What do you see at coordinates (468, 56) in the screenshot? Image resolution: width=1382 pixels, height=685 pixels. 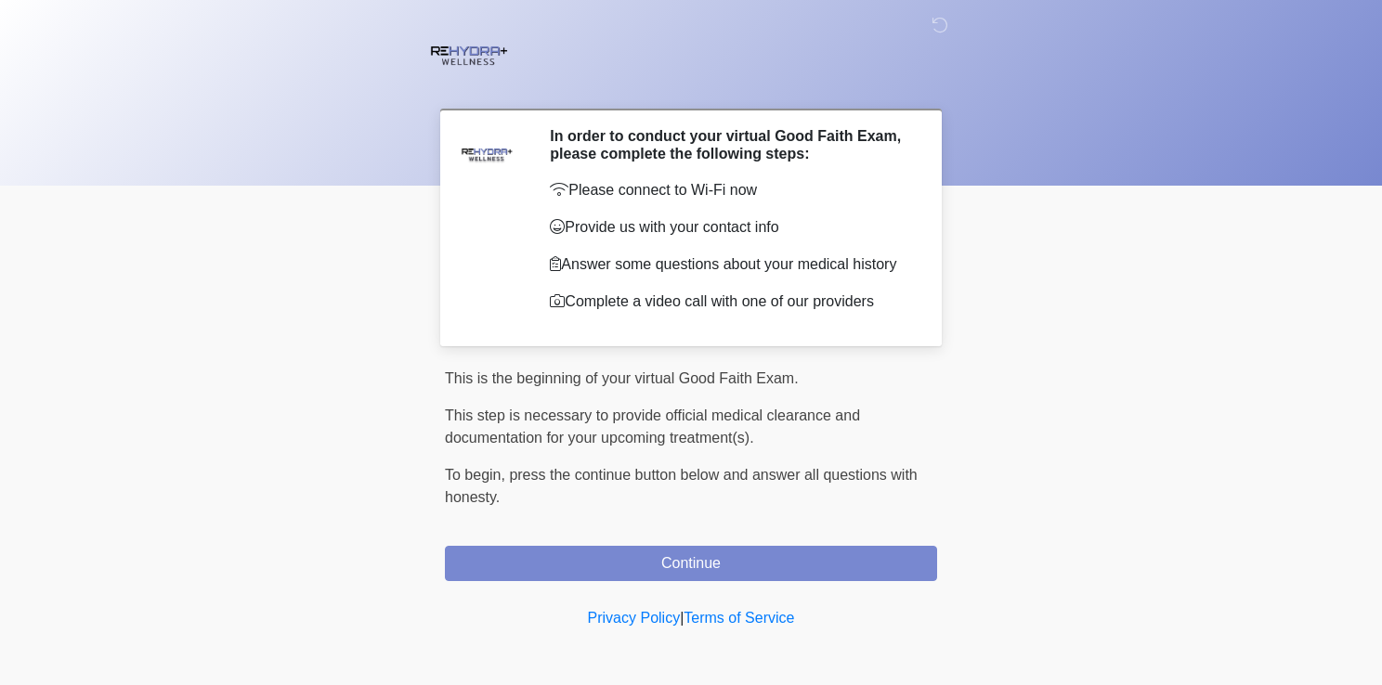 I see `img: REHYDRA+ Wellness Logo` at bounding box center [468, 56].